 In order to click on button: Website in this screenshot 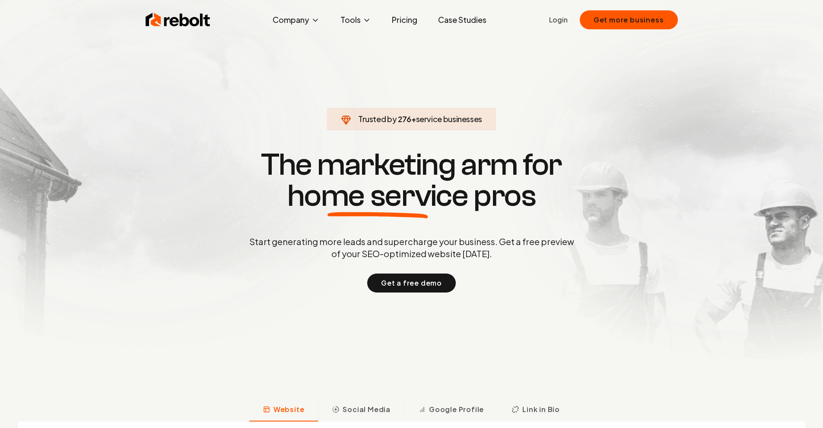, I will do `click(284, 411)`.